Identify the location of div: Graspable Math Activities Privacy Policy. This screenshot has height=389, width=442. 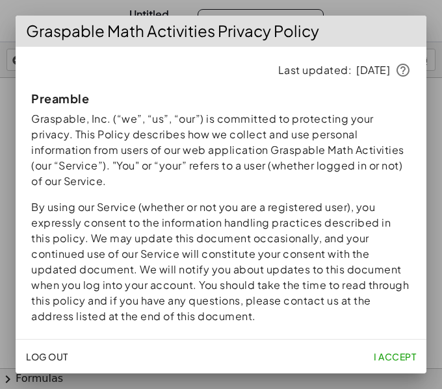
(221, 31).